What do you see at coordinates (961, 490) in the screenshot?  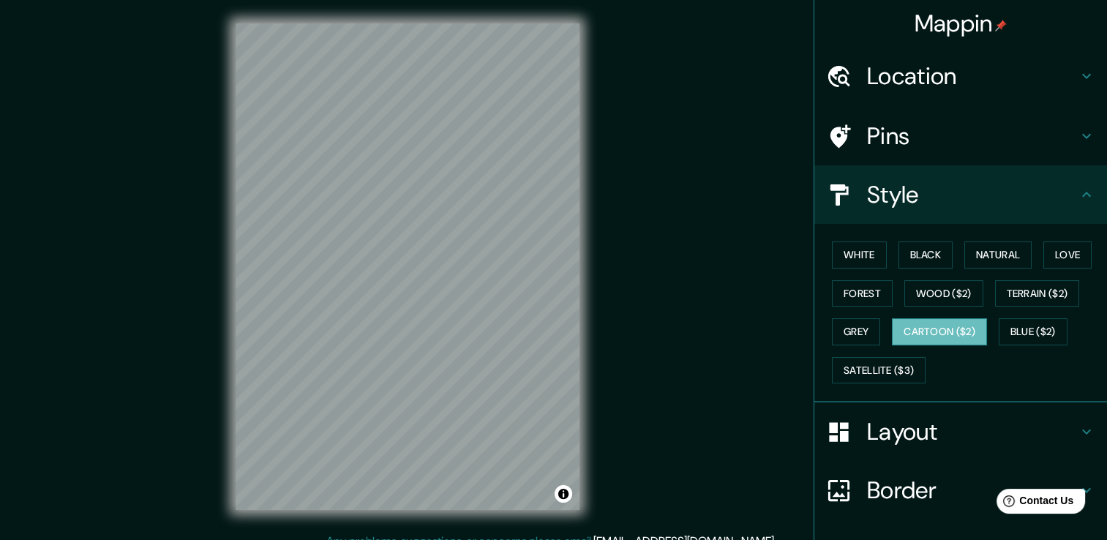 I see `div: Border` at bounding box center [961, 490].